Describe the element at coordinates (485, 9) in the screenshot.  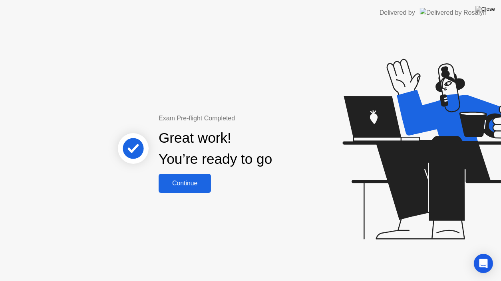
I see `img: Close` at that location.